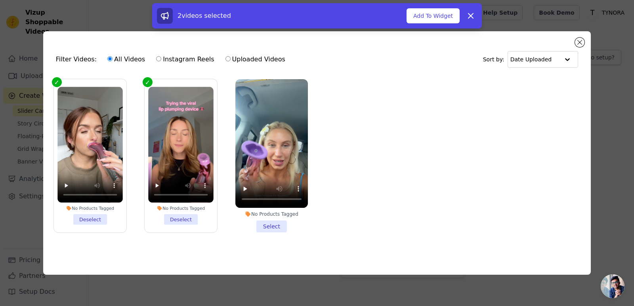 The height and width of the screenshot is (306, 634). Describe the element at coordinates (530, 59) in the screenshot. I see `div: Sort by:` at that location.